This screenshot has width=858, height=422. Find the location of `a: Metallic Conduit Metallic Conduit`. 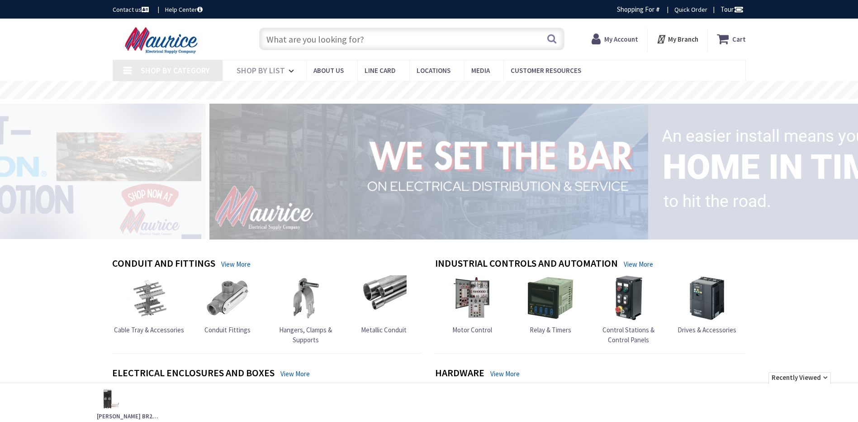

a: Metallic Conduit Metallic Conduit is located at coordinates (384, 304).